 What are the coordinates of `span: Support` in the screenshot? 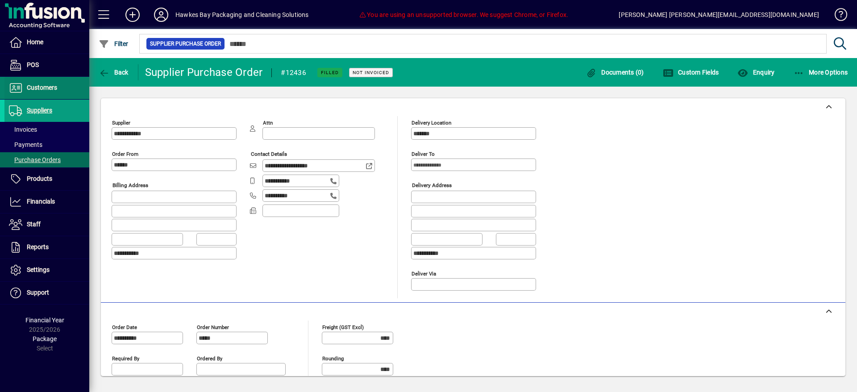 It's located at (38, 292).